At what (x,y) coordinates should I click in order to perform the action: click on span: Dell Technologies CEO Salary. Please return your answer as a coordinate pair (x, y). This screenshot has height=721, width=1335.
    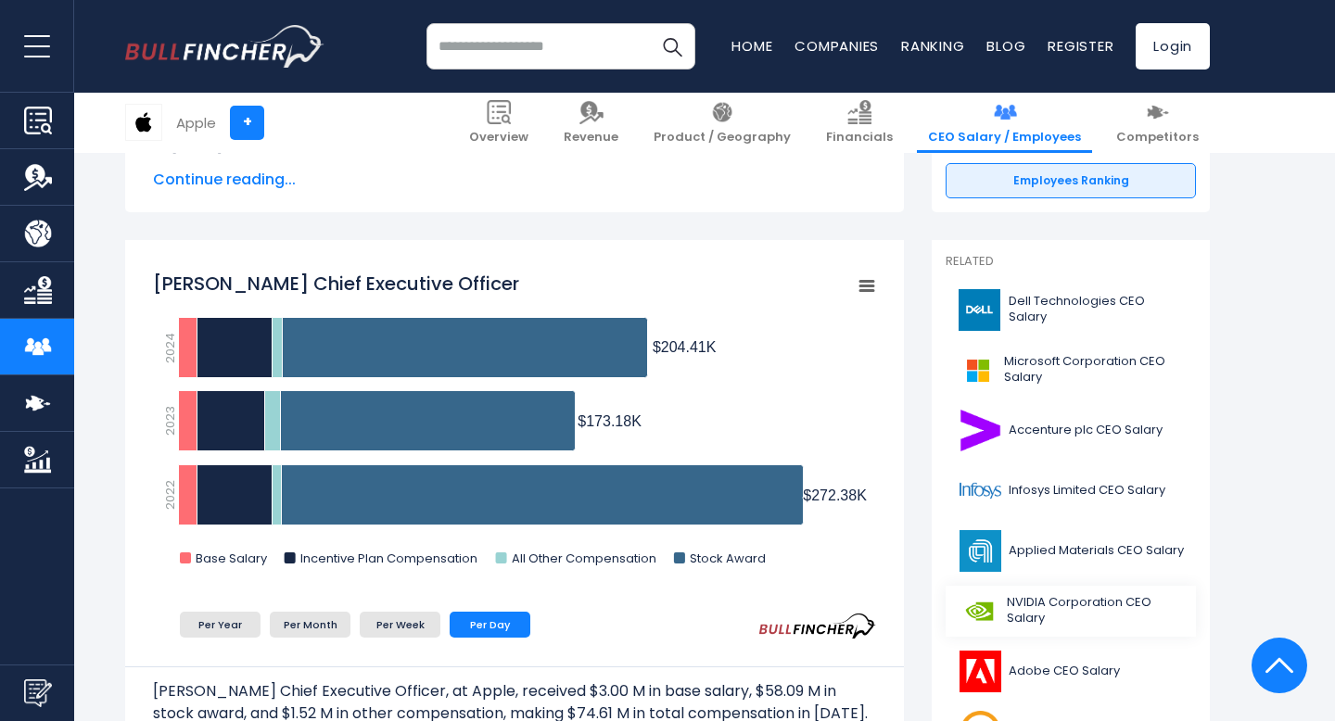
    Looking at the image, I should click on (1097, 310).